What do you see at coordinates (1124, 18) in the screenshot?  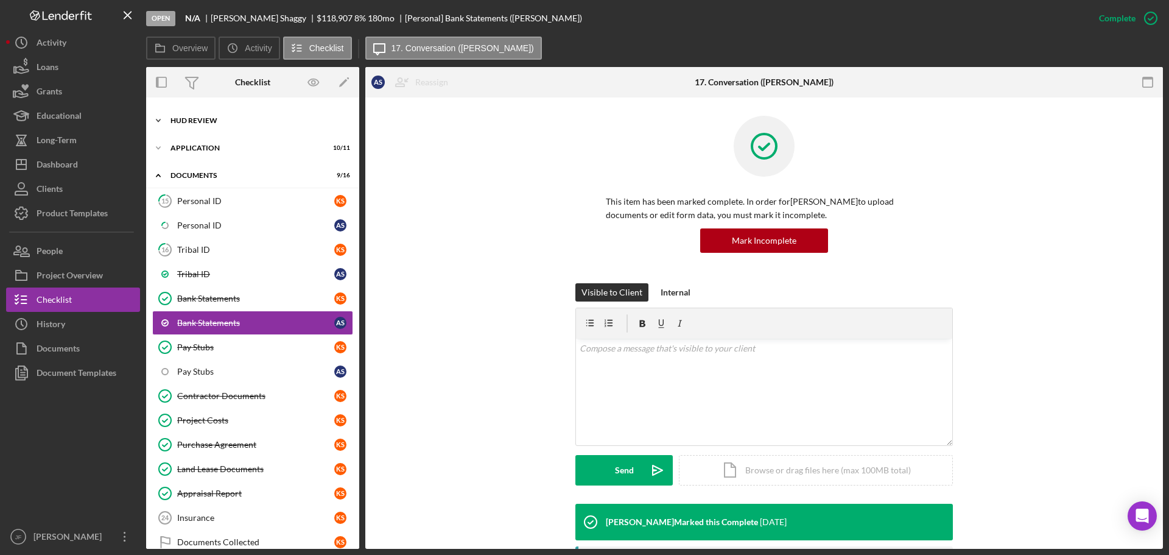 I see `button: Complete` at bounding box center [1124, 18].